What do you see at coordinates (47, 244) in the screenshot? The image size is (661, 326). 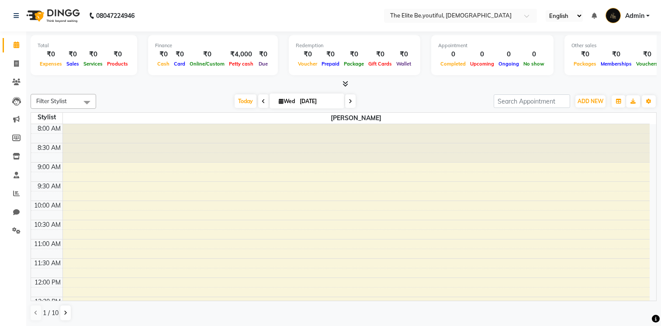 I see `div: 11:00 AM` at bounding box center [47, 244].